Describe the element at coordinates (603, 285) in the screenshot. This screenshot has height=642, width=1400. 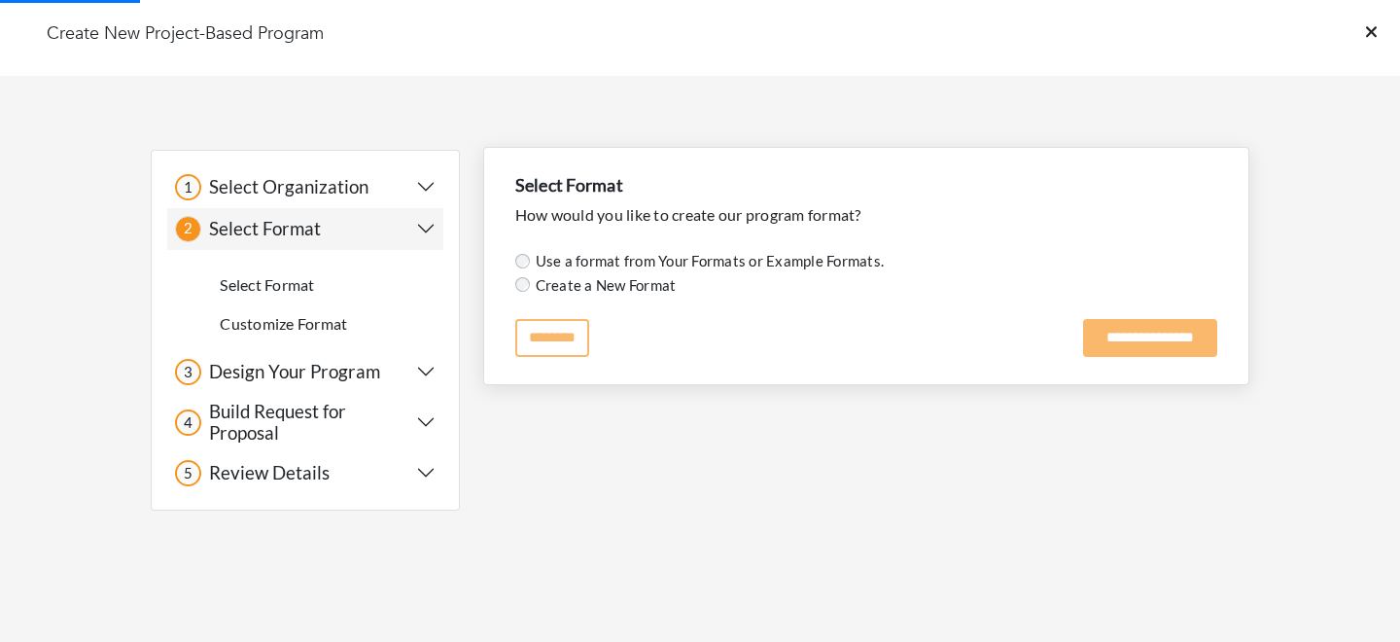
I see `label: Create a New Format` at that location.